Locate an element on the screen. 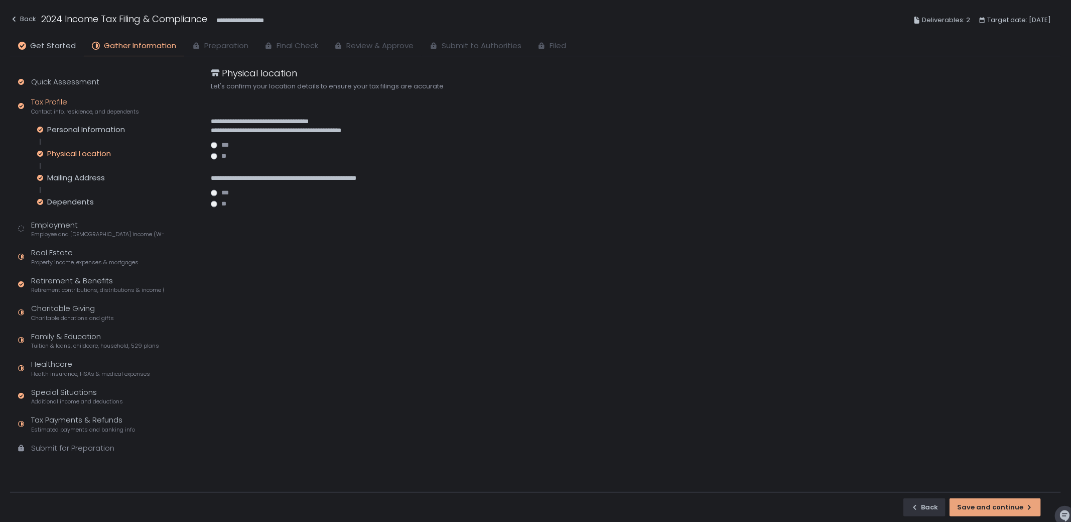 The height and width of the screenshot is (522, 1071). span: Preparation is located at coordinates (226, 46).